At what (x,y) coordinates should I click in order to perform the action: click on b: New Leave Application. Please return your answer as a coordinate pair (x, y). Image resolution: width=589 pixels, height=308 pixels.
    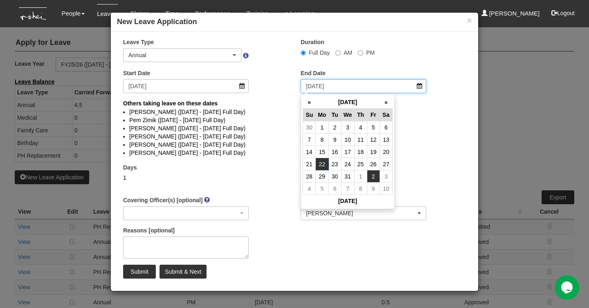
    Looking at the image, I should click on (157, 22).